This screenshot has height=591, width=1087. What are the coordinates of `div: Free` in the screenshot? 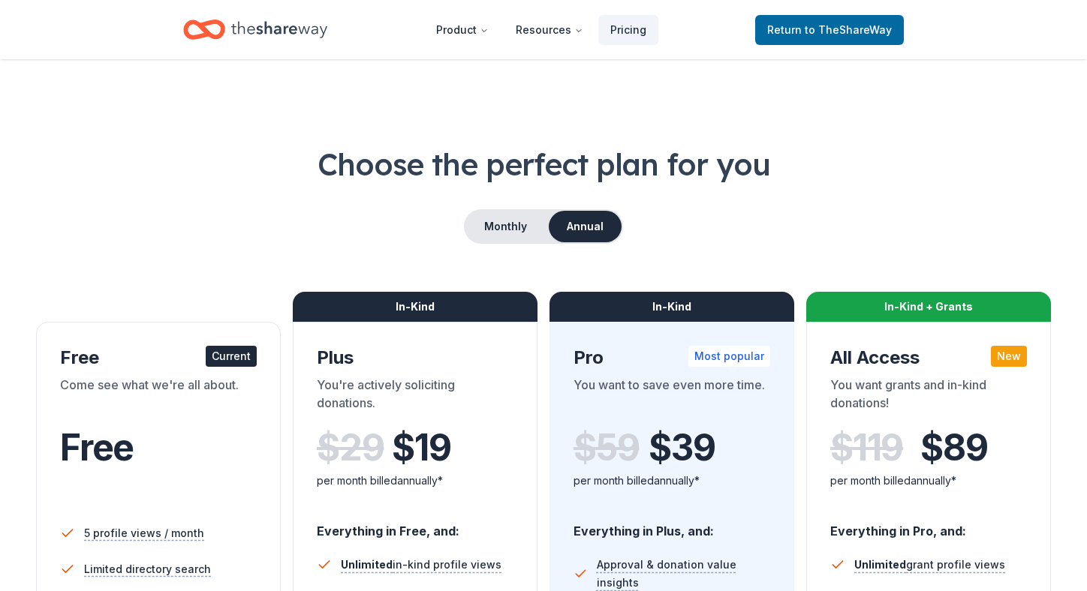 It's located at (158, 358).